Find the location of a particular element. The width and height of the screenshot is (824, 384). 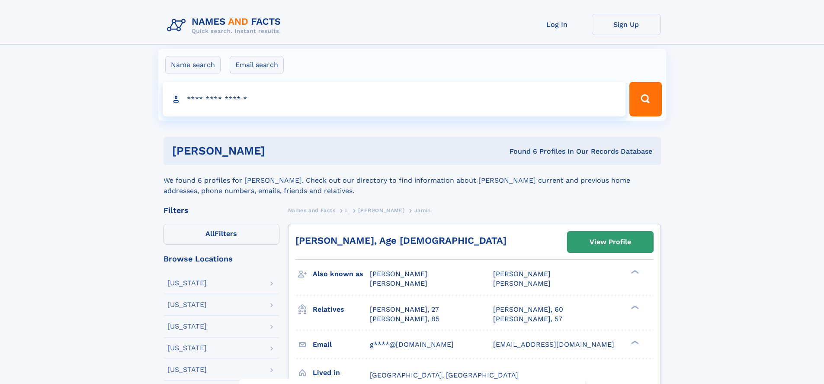

input: search input is located at coordinates (394, 99).